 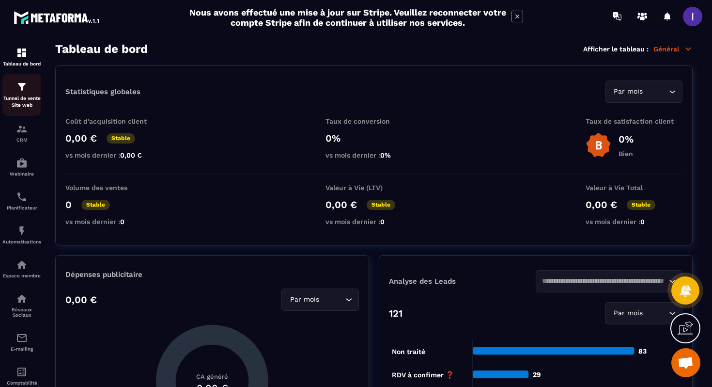 What do you see at coordinates (22, 234) in the screenshot?
I see `a: automationsautomationsAutomatisations` at bounding box center [22, 234].